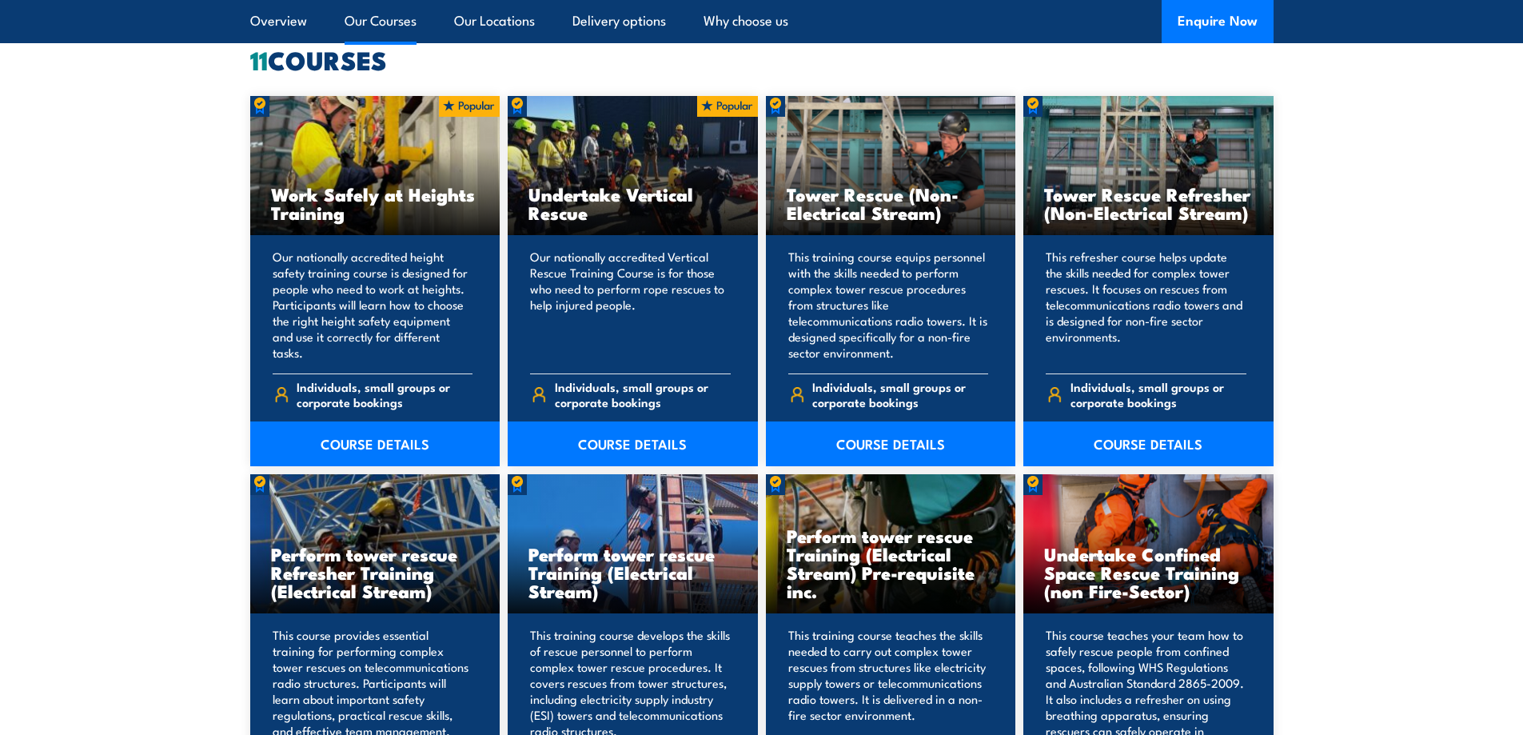 The image size is (1523, 735). I want to click on h3: Perform tower rescue Refresher Training (Electrical Stream), so click(375, 572).